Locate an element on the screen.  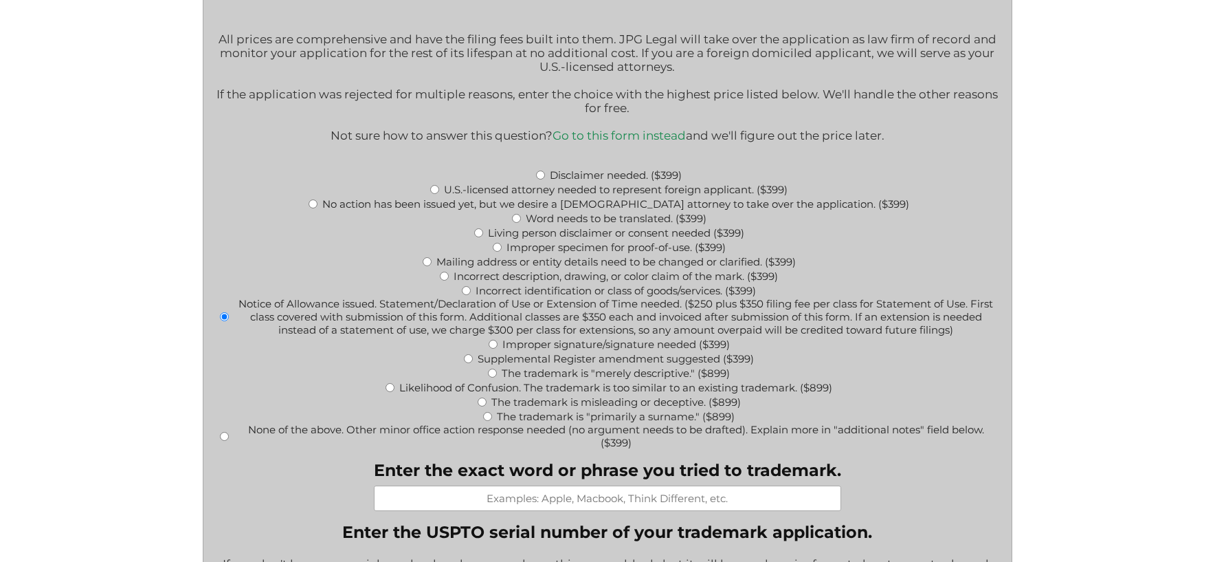
label: Likelihood of Confusion. The trademark is too similar to an existing trademark. ($899) is located at coordinates (616, 387).